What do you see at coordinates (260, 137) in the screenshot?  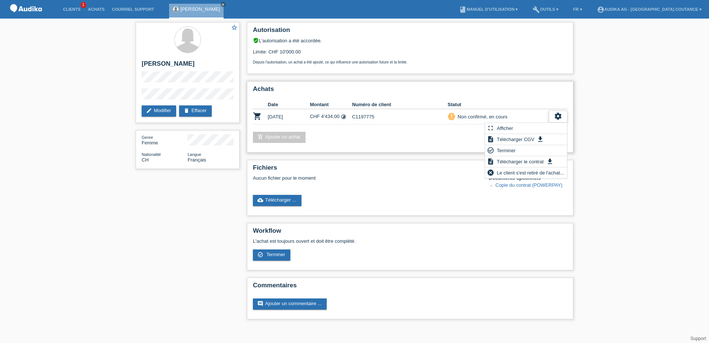 I see `i: add_shopping_cart` at bounding box center [260, 137].